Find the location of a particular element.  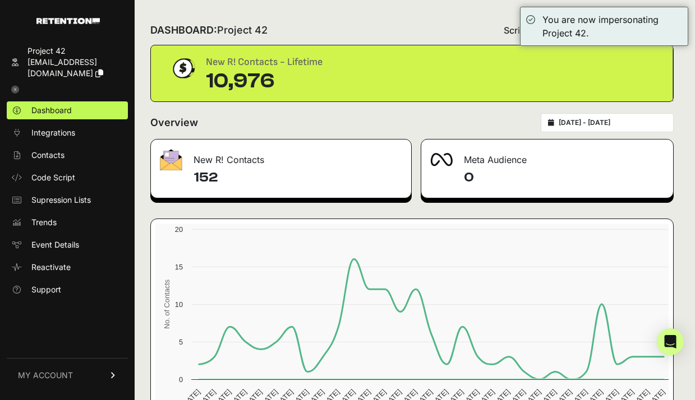

h4: 152 is located at coordinates (298, 178).